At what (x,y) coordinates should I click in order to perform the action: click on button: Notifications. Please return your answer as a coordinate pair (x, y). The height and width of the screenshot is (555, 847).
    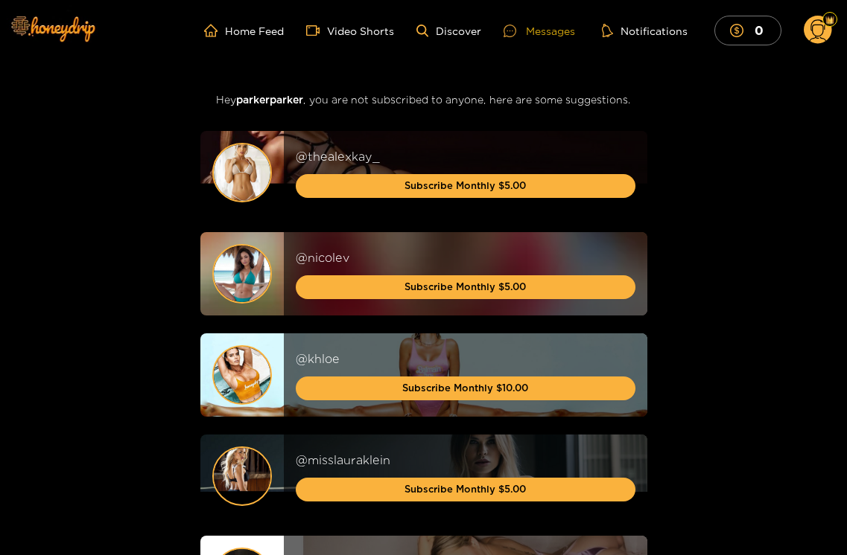
    Looking at the image, I should click on (644, 31).